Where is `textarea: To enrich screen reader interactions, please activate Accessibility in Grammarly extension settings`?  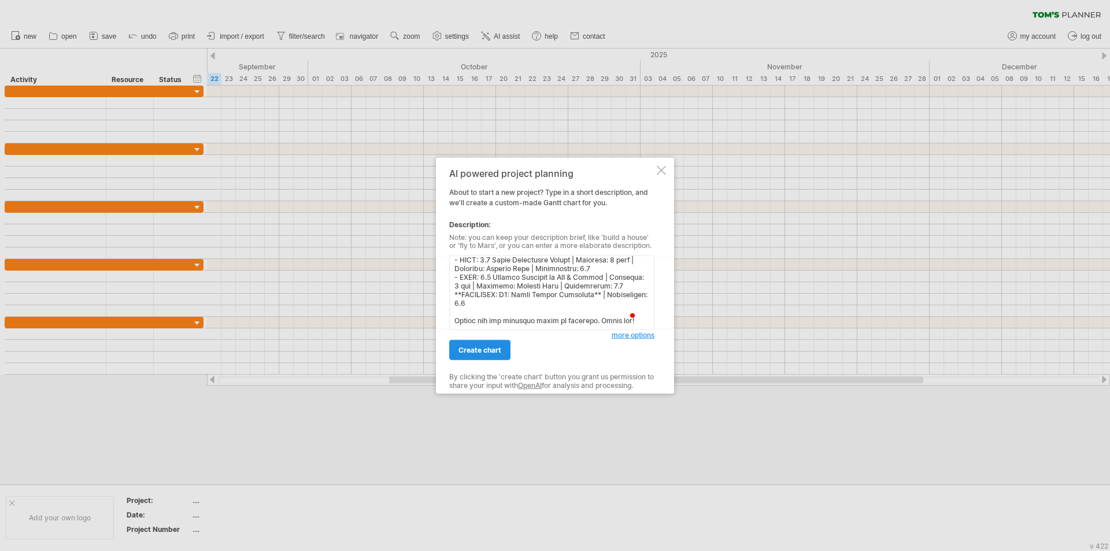 textarea: To enrich screen reader interactions, please activate Accessibility in Grammarly extension settings is located at coordinates (551, 292).